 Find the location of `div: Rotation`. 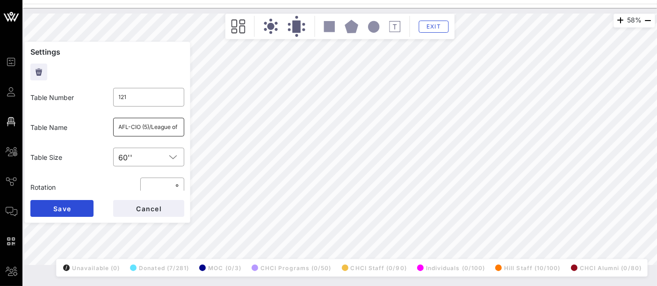

div: Rotation is located at coordinates (66, 187).